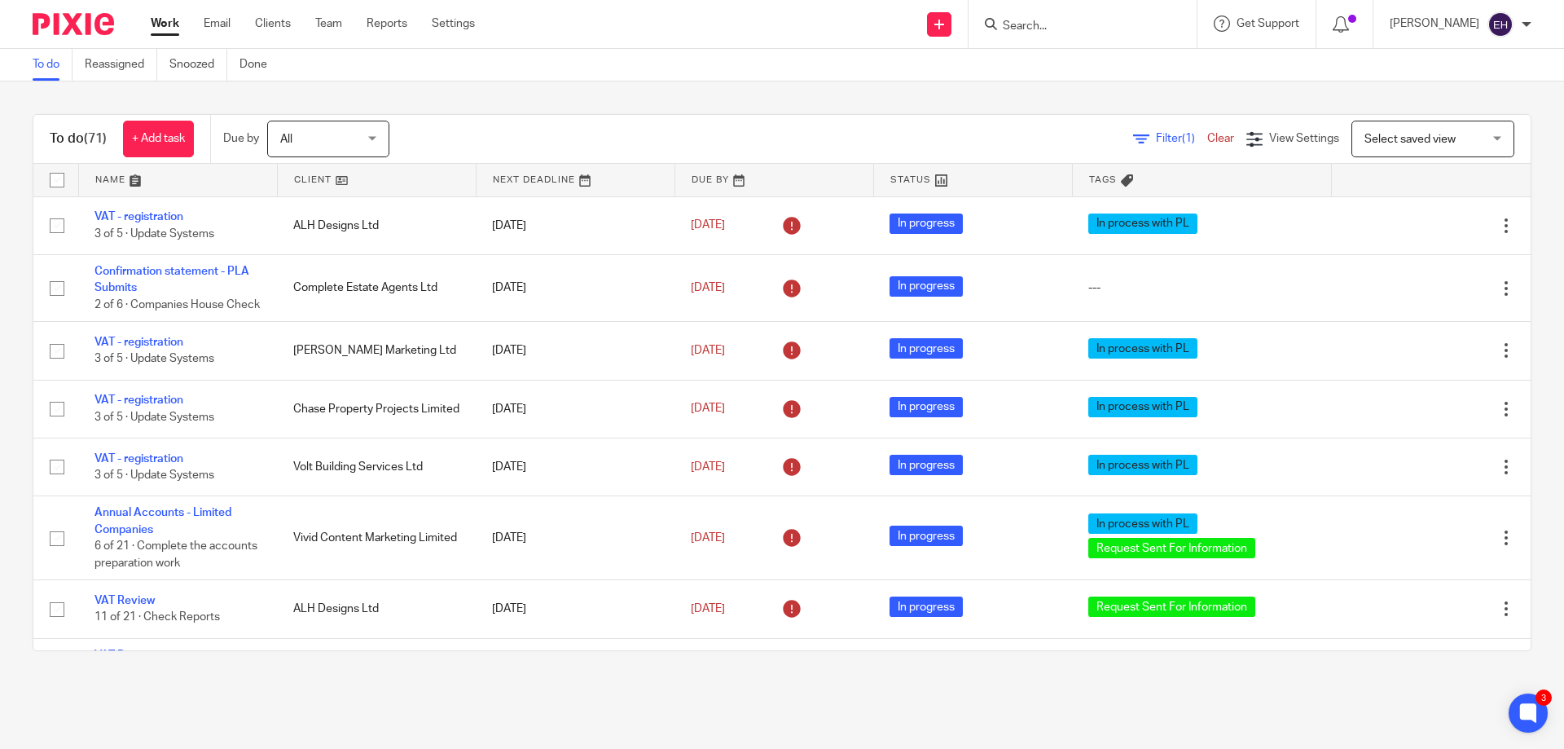 The image size is (1564, 749). I want to click on a: Settings, so click(453, 24).